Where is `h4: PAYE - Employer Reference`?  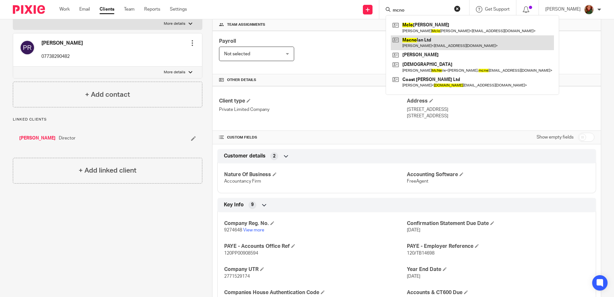 h4: PAYE - Employer Reference is located at coordinates (498, 246).